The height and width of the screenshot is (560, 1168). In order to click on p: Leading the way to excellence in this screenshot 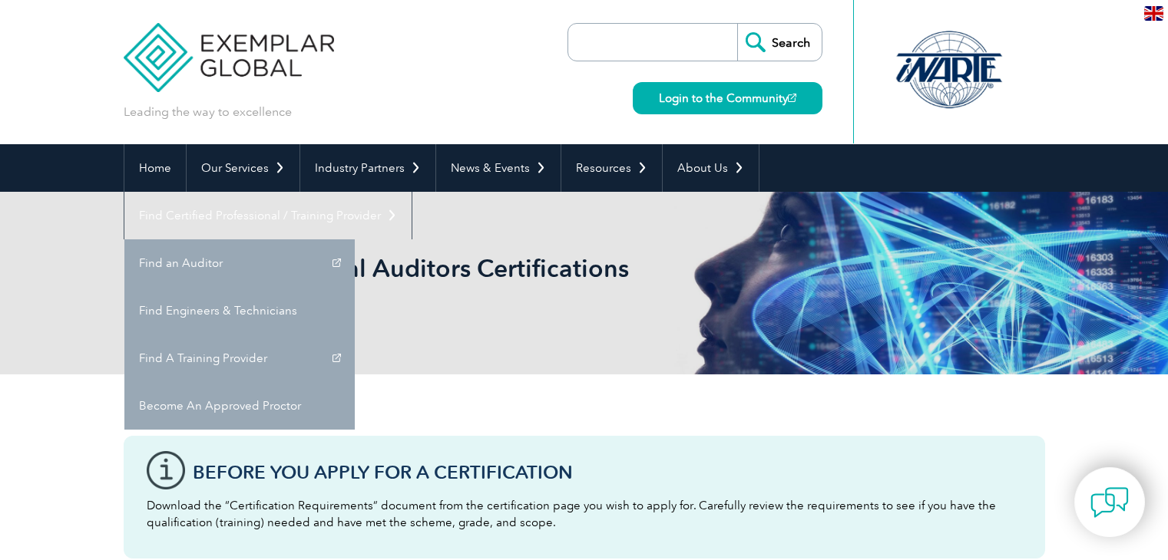, I will do `click(207, 112)`.